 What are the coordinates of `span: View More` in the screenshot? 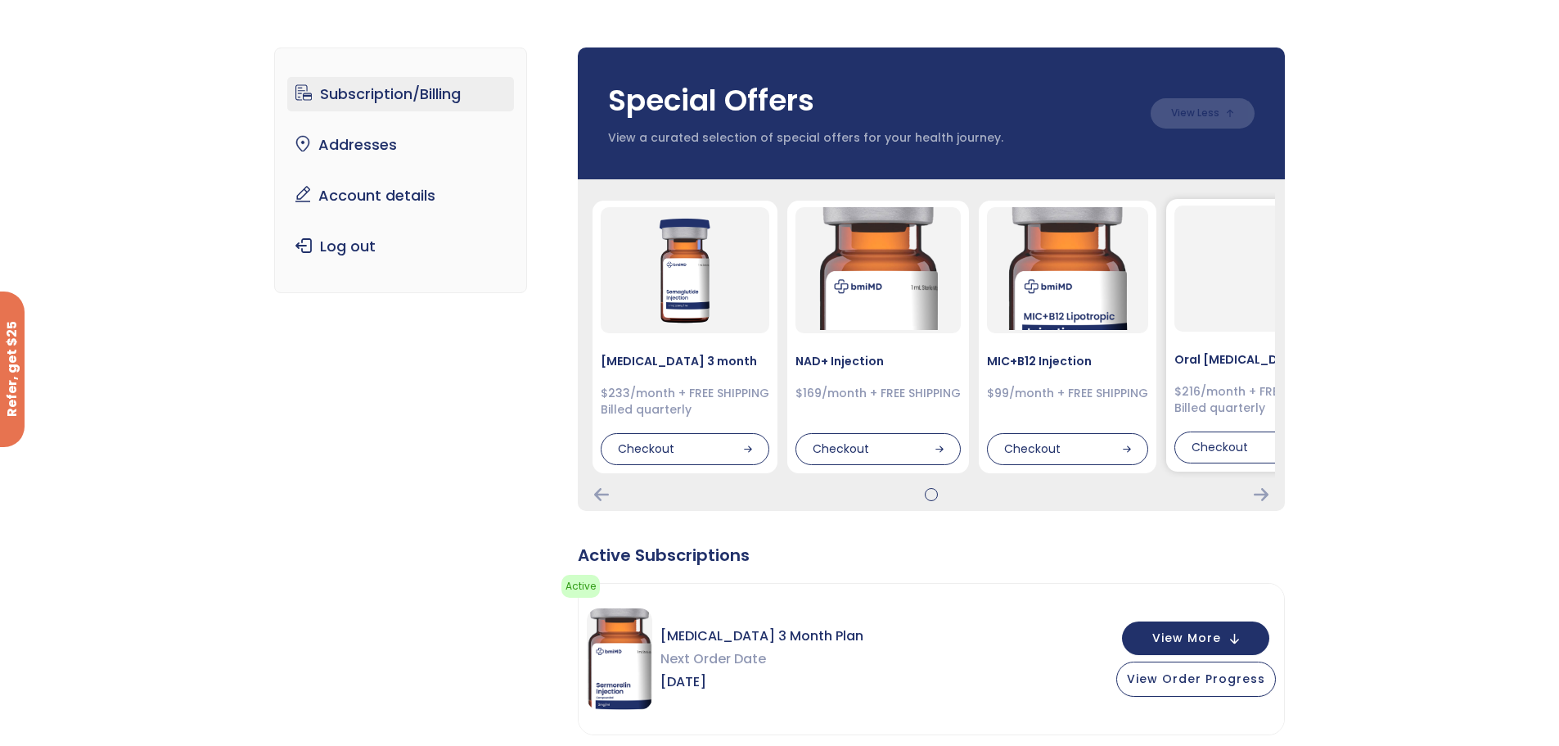 It's located at (1187, 638).